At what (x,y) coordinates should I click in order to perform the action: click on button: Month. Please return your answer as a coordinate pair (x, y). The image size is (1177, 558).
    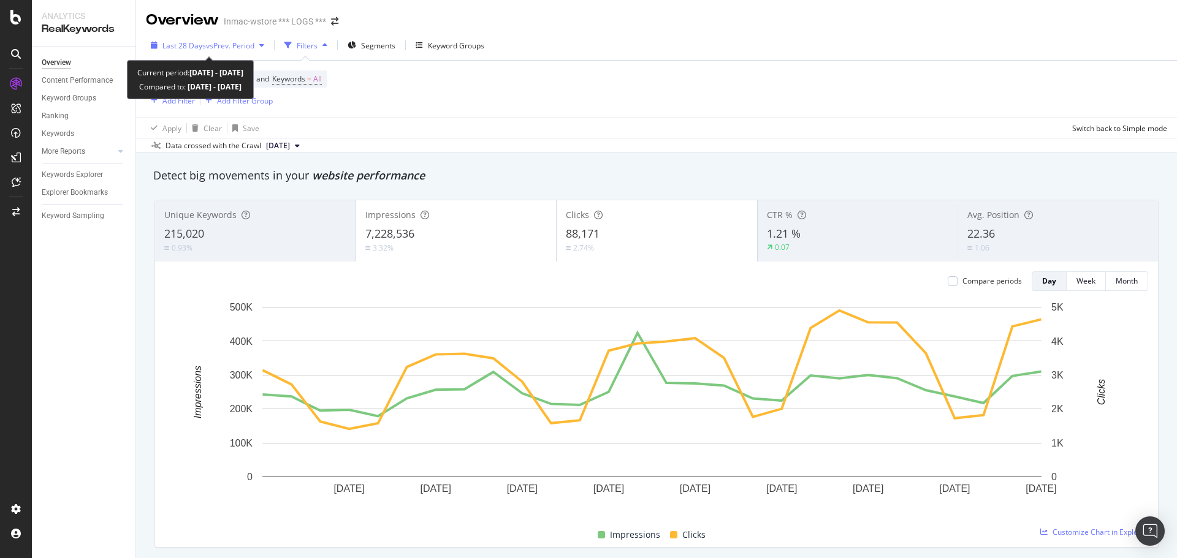
    Looking at the image, I should click on (1127, 281).